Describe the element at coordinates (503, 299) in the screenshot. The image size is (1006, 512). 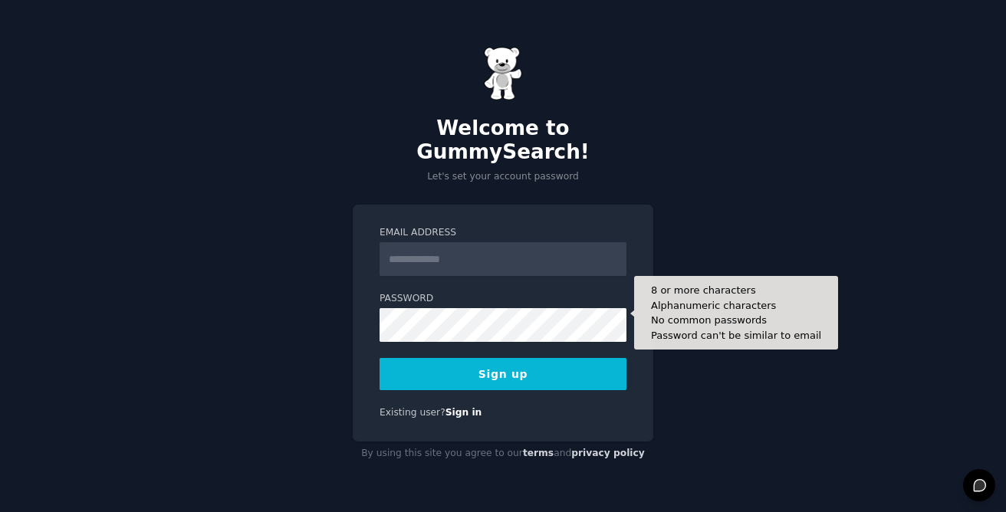
I see `label: Password` at that location.